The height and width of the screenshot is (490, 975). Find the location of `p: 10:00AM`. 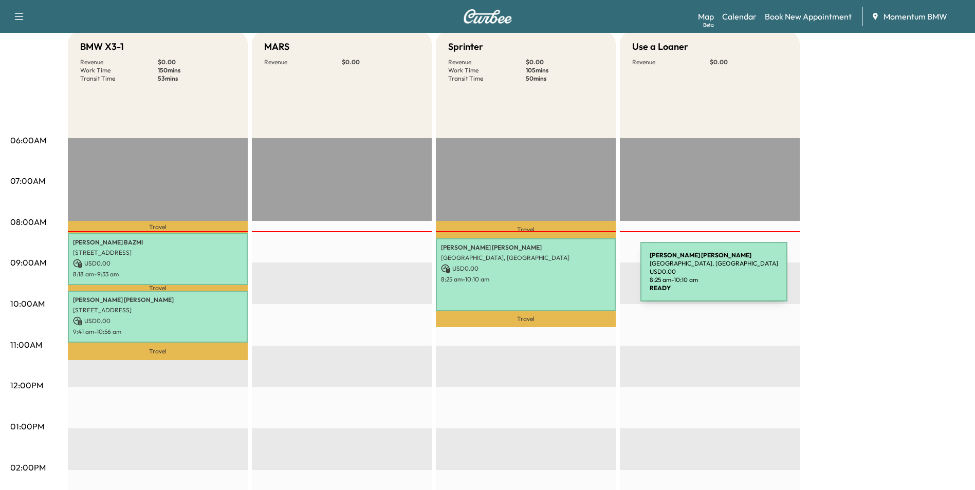

p: 10:00AM is located at coordinates (27, 304).